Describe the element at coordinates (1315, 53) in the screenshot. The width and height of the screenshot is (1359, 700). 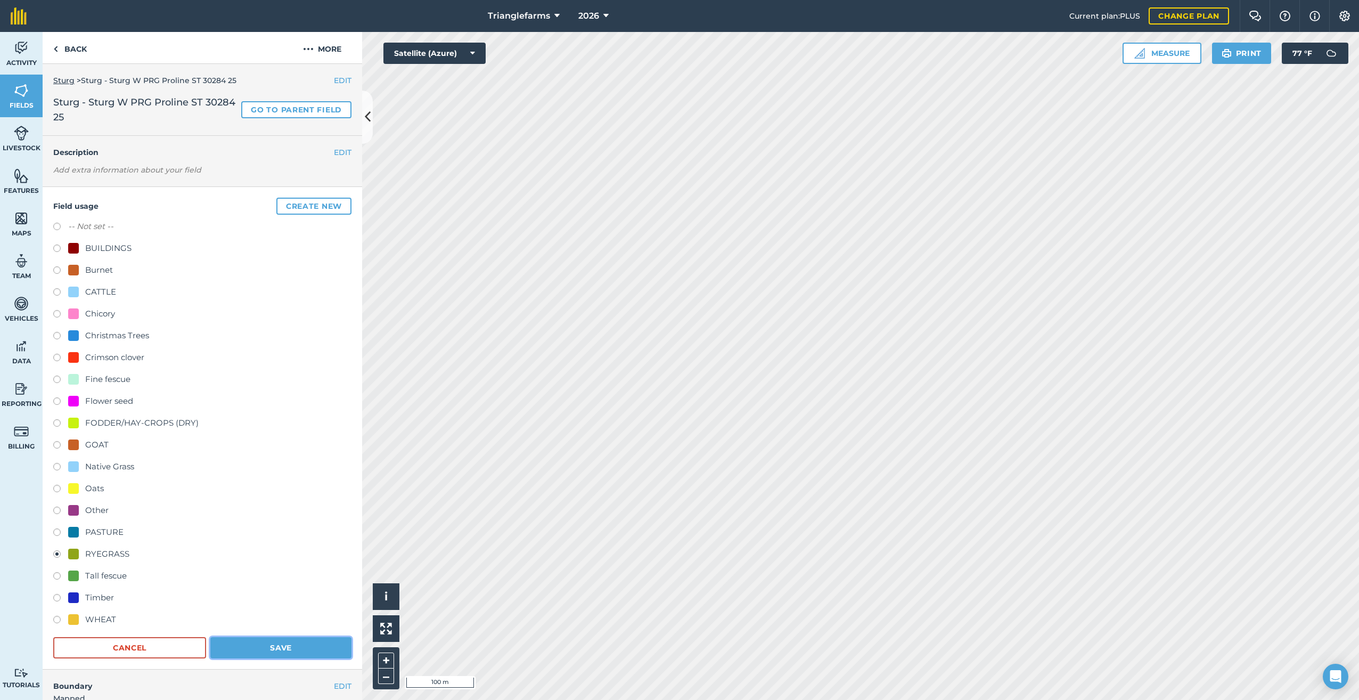
I see `button: 77 °F` at that location.